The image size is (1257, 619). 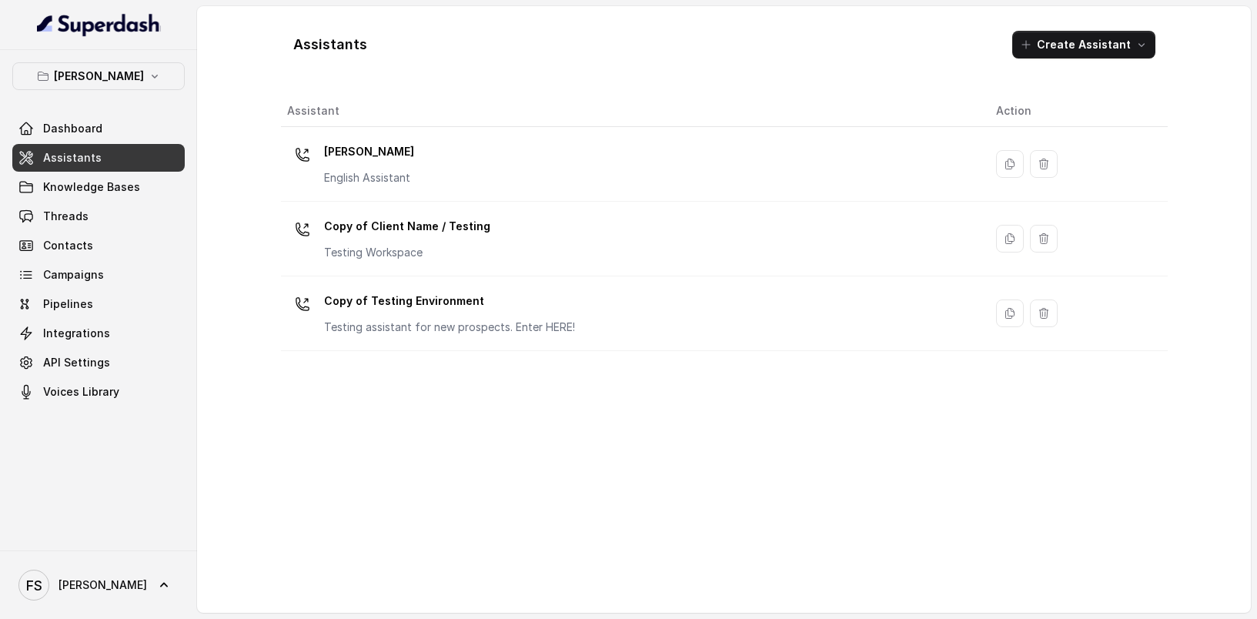 What do you see at coordinates (65, 216) in the screenshot?
I see `span: Threads` at bounding box center [65, 216].